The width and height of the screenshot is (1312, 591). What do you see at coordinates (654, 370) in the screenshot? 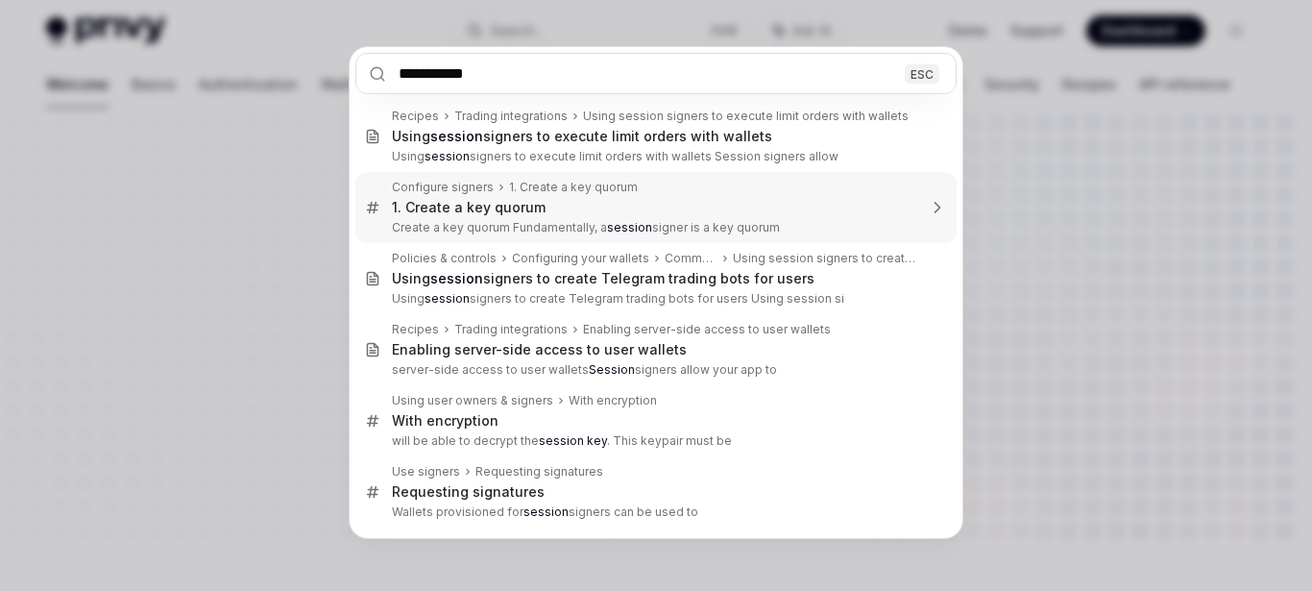
I see `p: server-side access to user wallets signers allow your app to` at bounding box center [654, 370].